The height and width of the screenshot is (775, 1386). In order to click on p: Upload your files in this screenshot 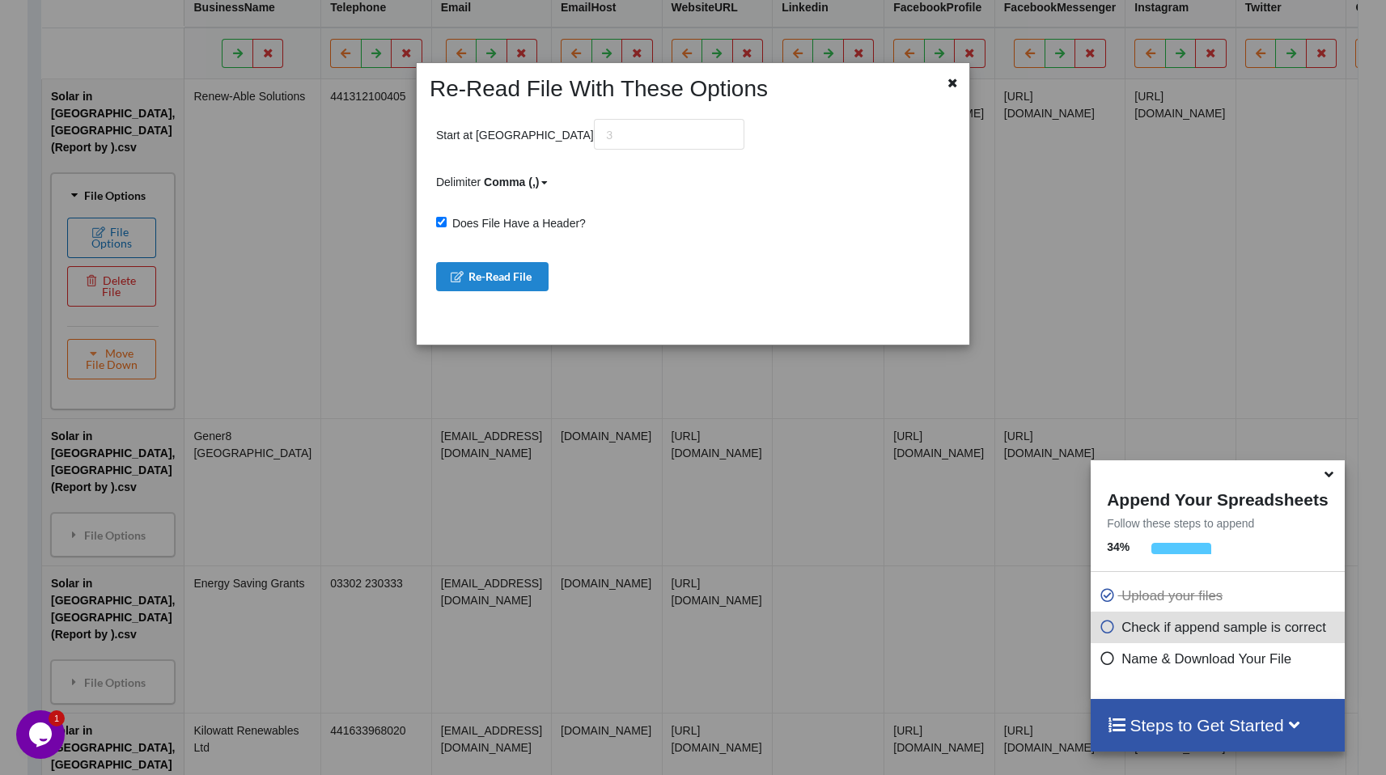, I will do `click(1219, 595)`.